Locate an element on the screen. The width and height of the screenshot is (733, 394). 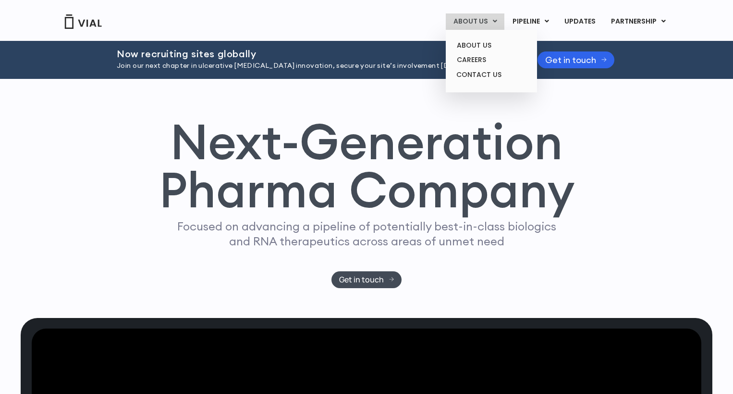
a: UPDATES is located at coordinates (580, 22).